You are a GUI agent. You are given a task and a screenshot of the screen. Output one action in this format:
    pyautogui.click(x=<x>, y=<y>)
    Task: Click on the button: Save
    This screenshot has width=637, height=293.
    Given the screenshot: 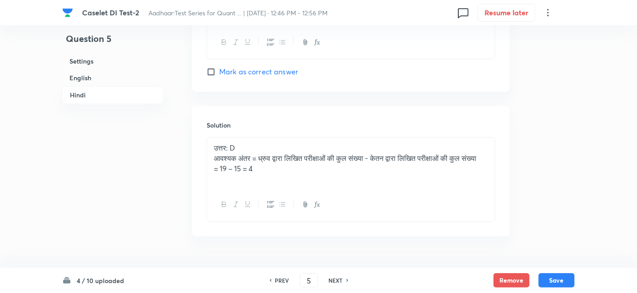 What is the action you would take?
    pyautogui.click(x=557, y=281)
    